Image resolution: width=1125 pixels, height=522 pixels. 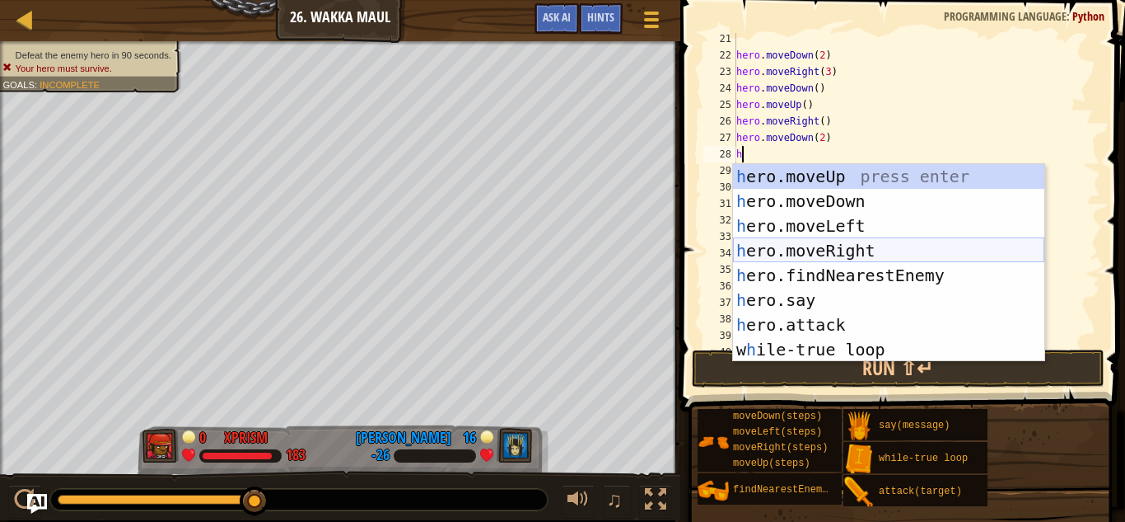 I want to click on div: 28, so click(x=720, y=154).